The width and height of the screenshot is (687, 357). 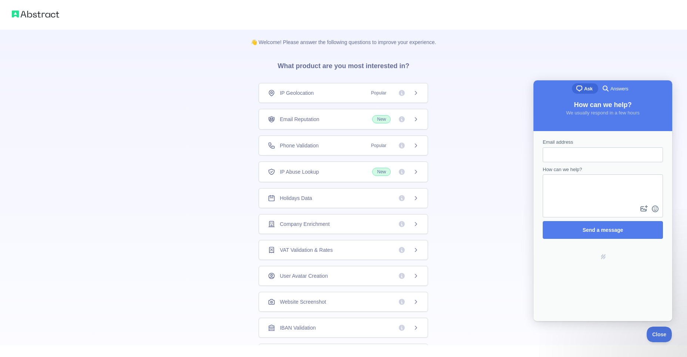 I want to click on form: Contact form, so click(x=69, y=108).